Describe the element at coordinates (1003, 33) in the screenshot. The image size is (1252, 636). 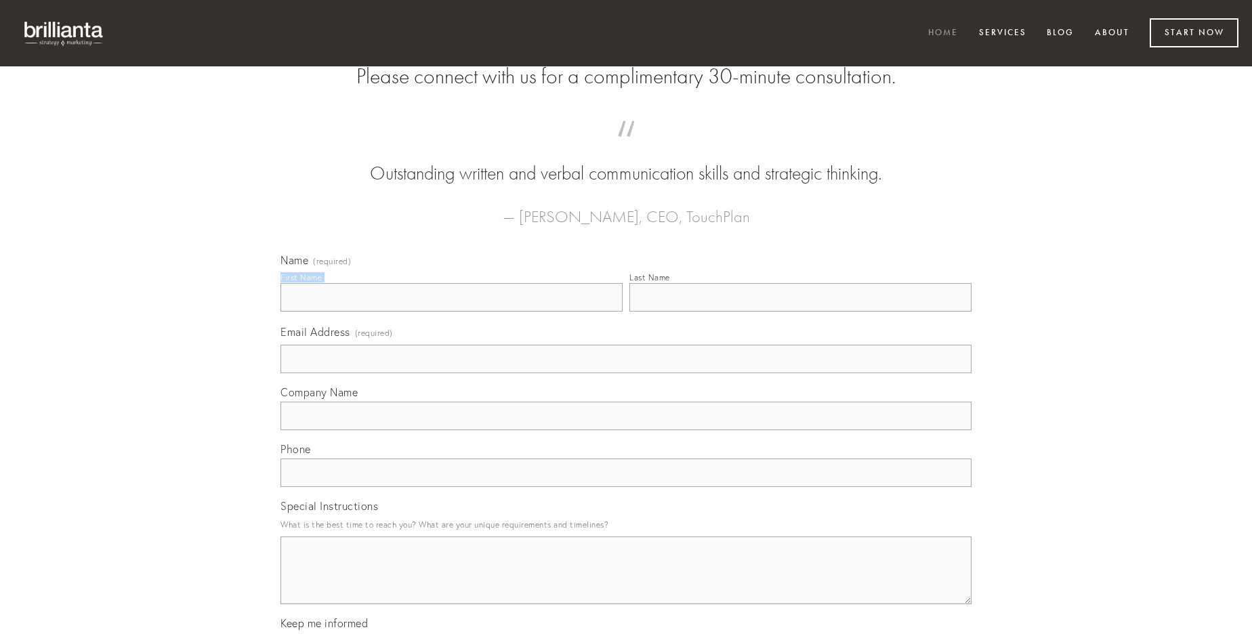
I see `a: Services` at that location.